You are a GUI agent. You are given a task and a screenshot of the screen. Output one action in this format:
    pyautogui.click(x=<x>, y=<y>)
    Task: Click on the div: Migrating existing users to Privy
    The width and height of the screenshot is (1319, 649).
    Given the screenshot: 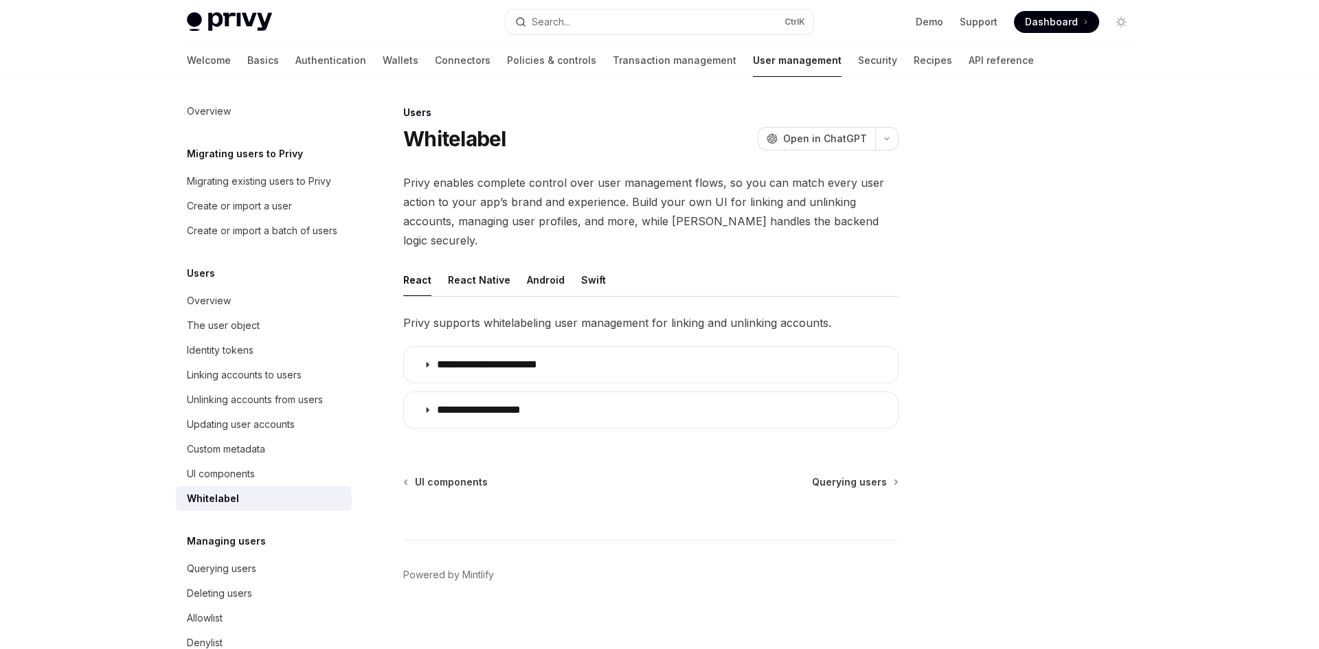 What is the action you would take?
    pyautogui.click(x=259, y=181)
    